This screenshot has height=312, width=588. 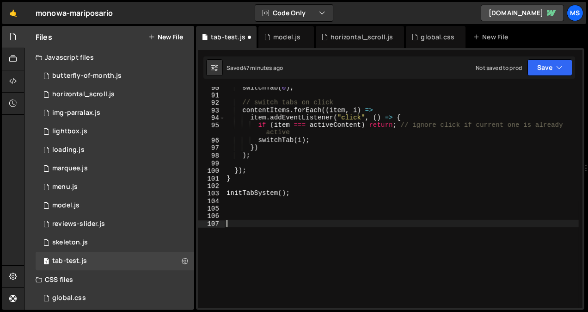 What do you see at coordinates (70, 168) in the screenshot?
I see `div: marquee.js` at bounding box center [70, 168].